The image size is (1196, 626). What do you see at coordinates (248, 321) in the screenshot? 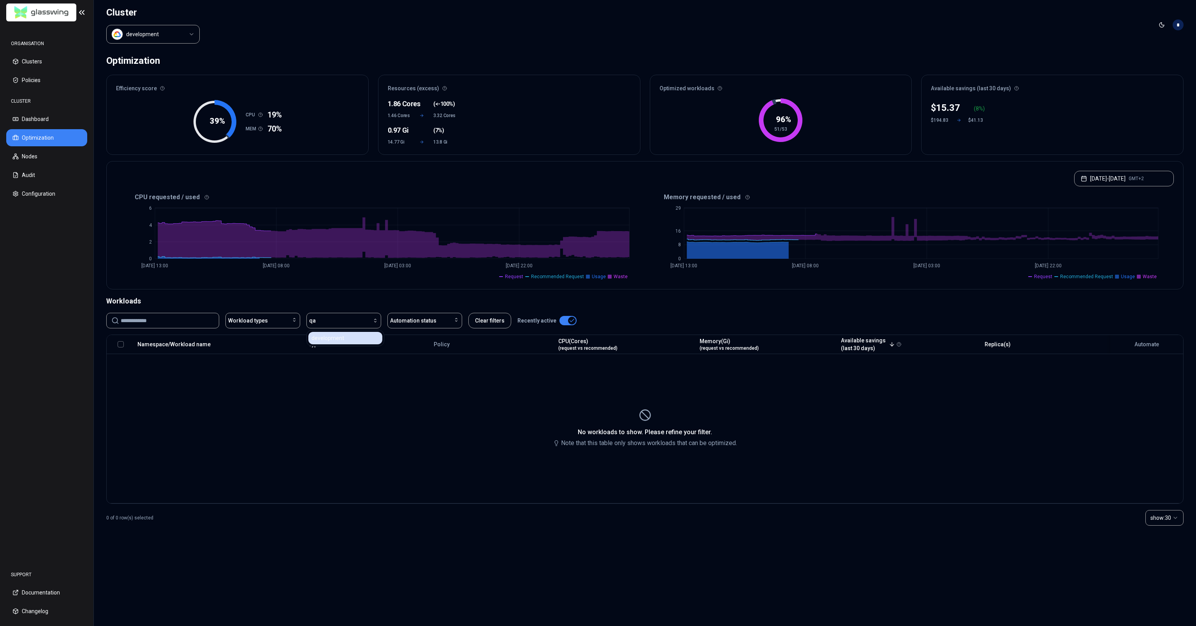
I see `span: Workload types` at bounding box center [248, 321].